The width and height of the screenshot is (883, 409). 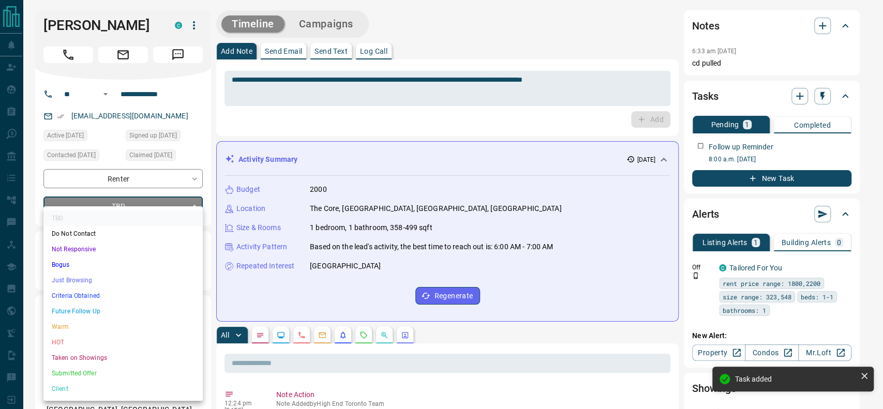 I want to click on li: Do Not Contact, so click(x=123, y=234).